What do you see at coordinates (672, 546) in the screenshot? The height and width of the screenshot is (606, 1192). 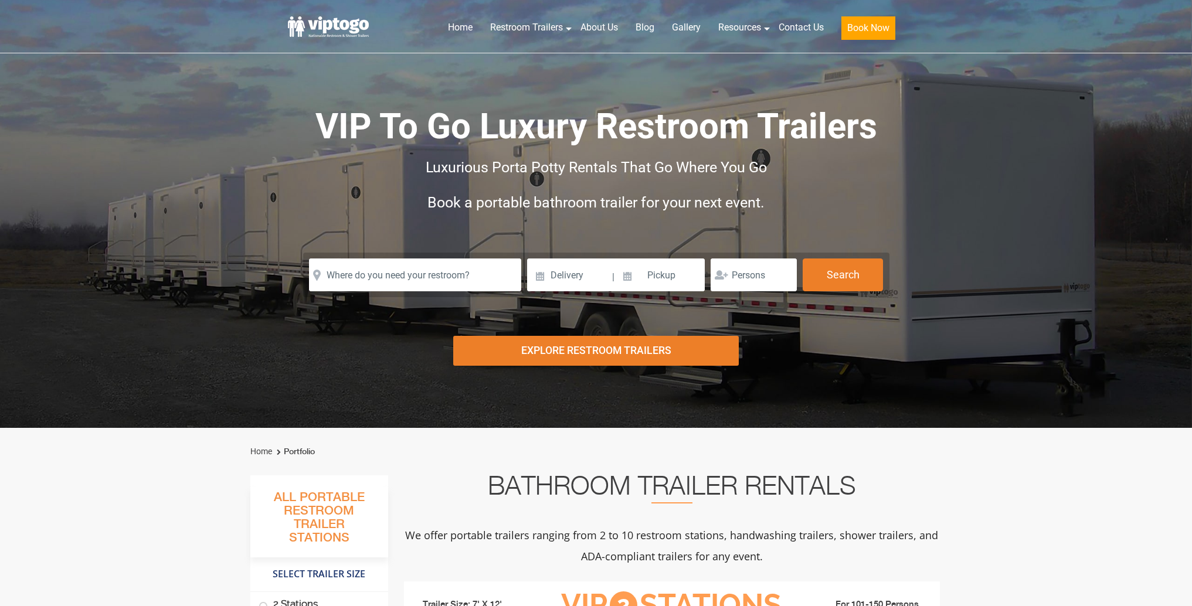 I see `p: We offer portable trailers ranging from 2 to 10 restroom stations, handwashing trailers, shower t...` at bounding box center [672, 546].